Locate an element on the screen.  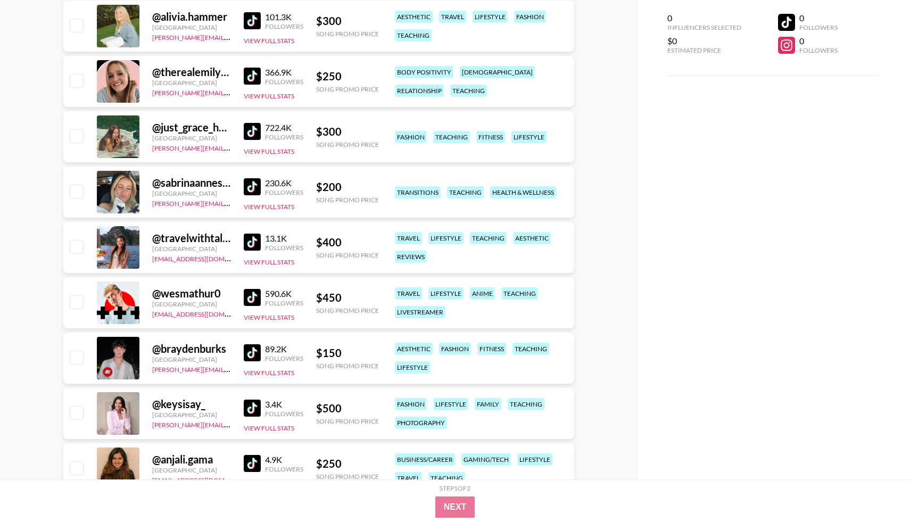
div: family is located at coordinates (488, 404).